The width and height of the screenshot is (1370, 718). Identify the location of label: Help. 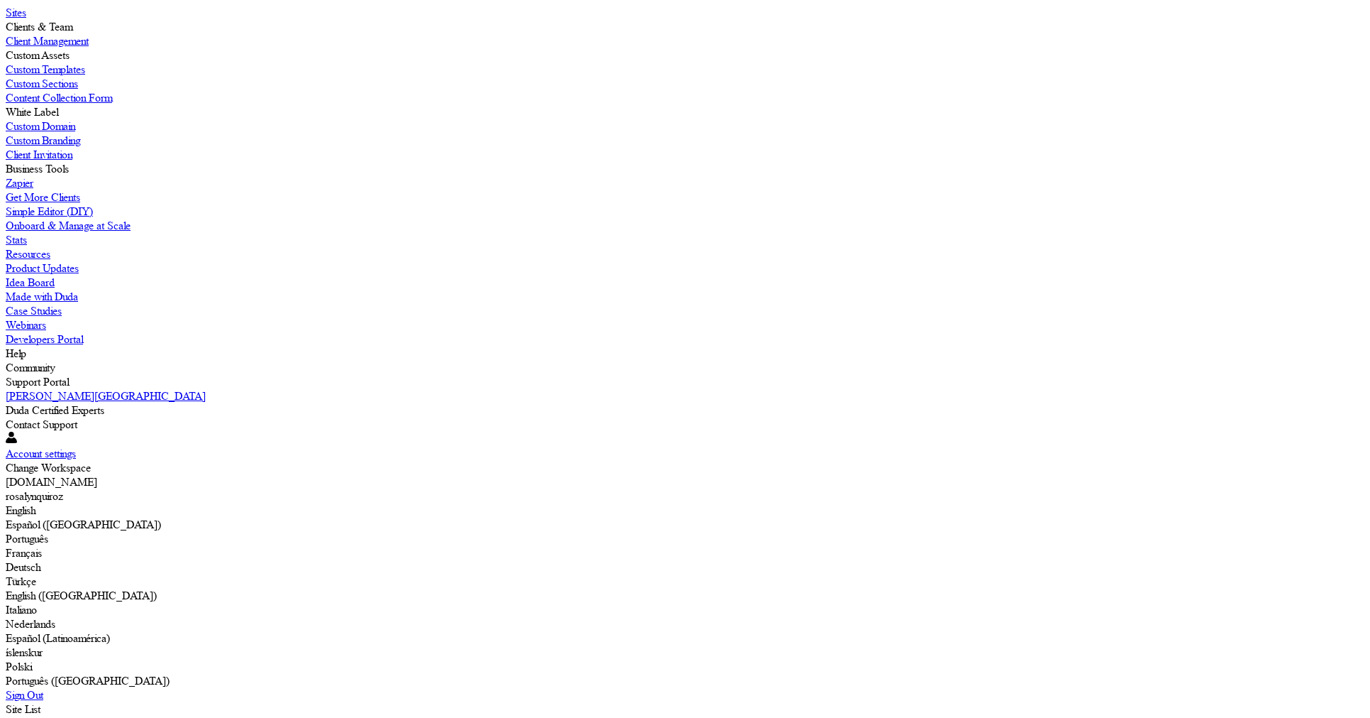
(16, 353).